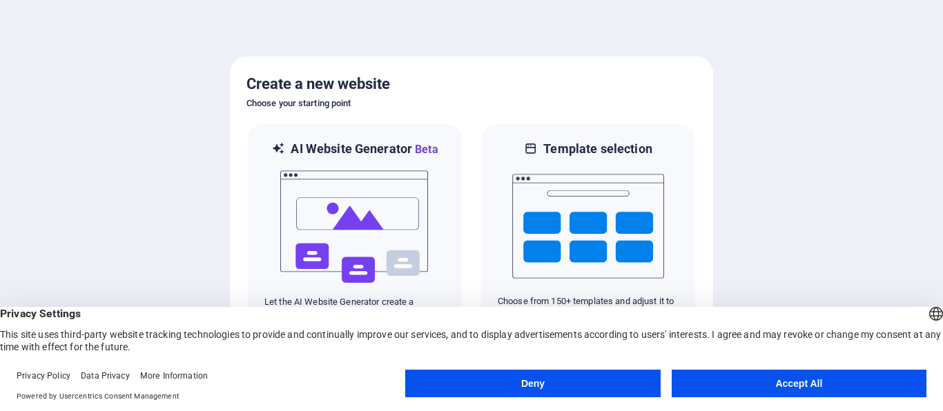  I want to click on h5: Create a new website, so click(471, 84).